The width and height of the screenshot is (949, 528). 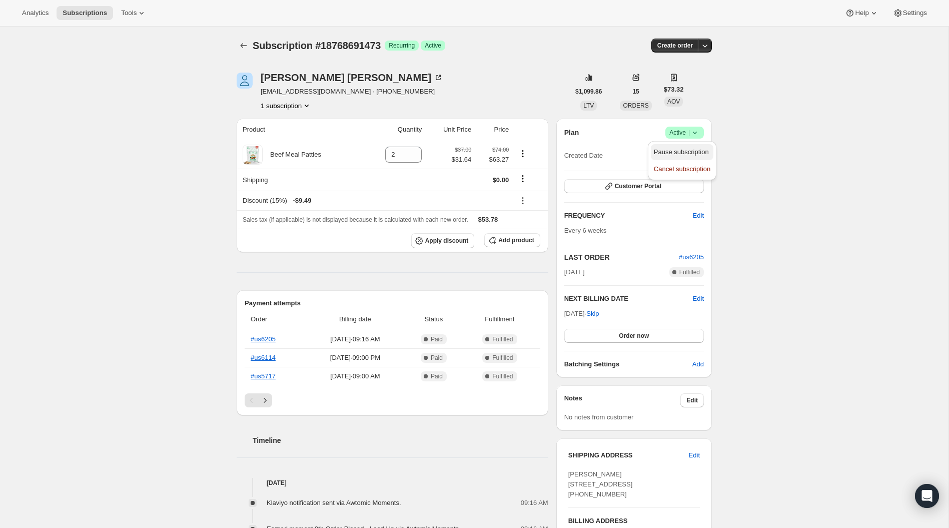 What do you see at coordinates (682, 169) in the screenshot?
I see `span: Cancel subscription` at bounding box center [682, 169].